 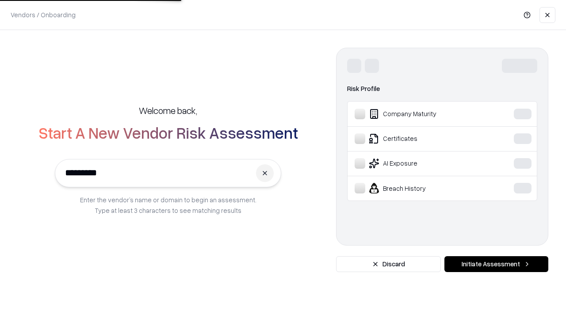 I want to click on p: Enter the vendor’s name or domain to begin an assessment. Type at least 3 characters to see match..., so click(x=168, y=205).